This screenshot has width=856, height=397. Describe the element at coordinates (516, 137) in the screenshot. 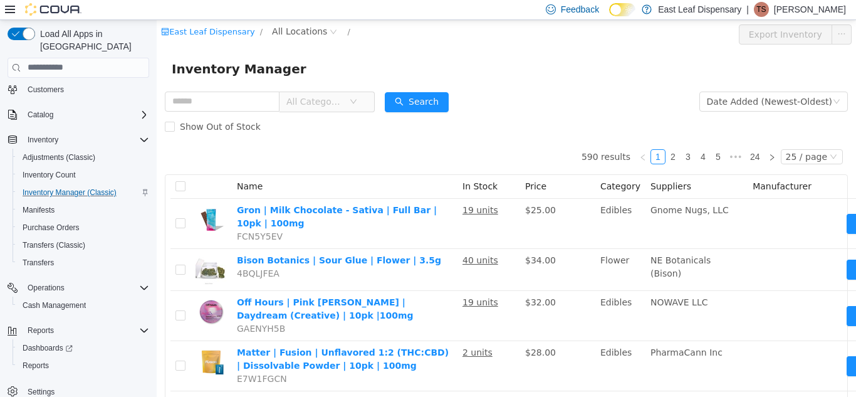

I see `li: 2` at that location.